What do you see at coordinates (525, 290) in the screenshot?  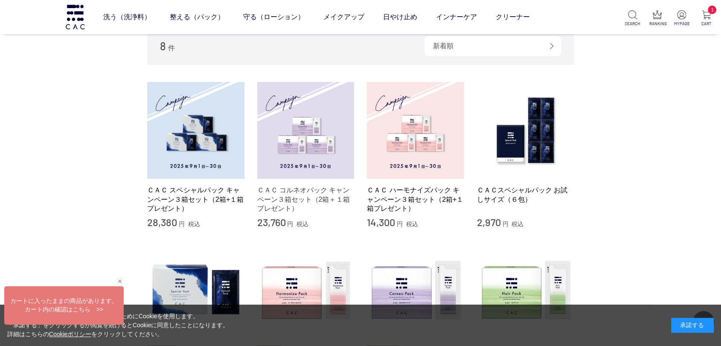 I see `img: ＣＡＣ ヘアパック` at bounding box center [525, 290].